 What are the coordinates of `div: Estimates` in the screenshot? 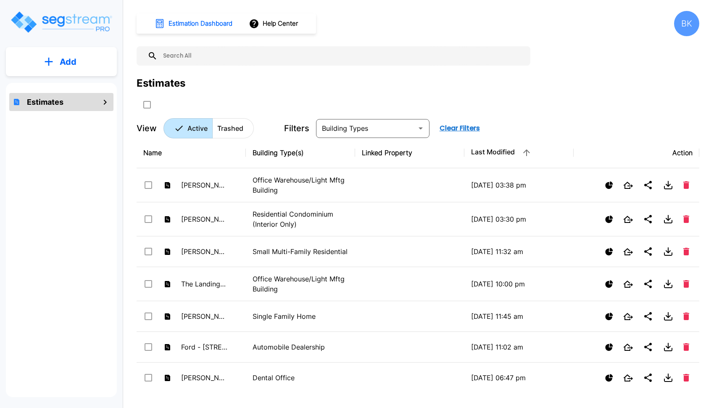 It's located at (161, 83).